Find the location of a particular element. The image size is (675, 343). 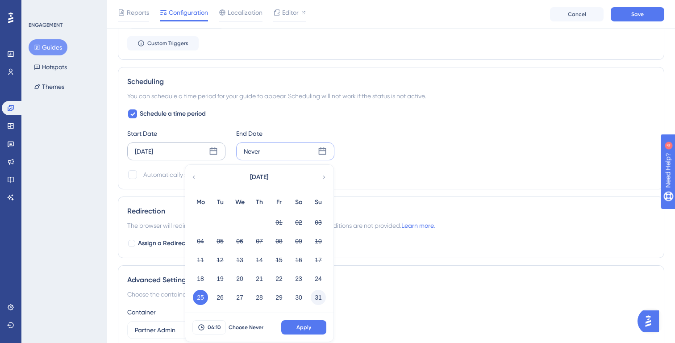

button: Choose Never is located at coordinates (246, 327).